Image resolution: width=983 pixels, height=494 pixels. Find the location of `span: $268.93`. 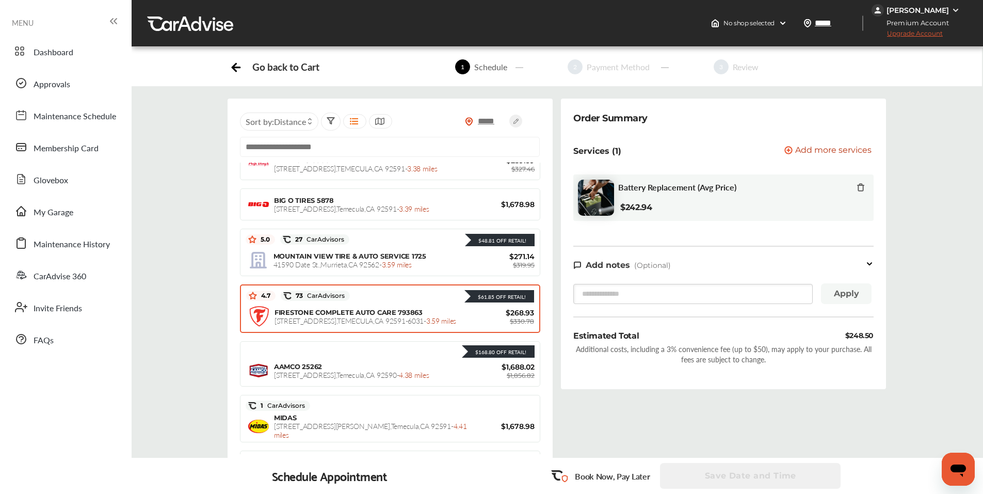

span: $268.93 is located at coordinates (503, 313).